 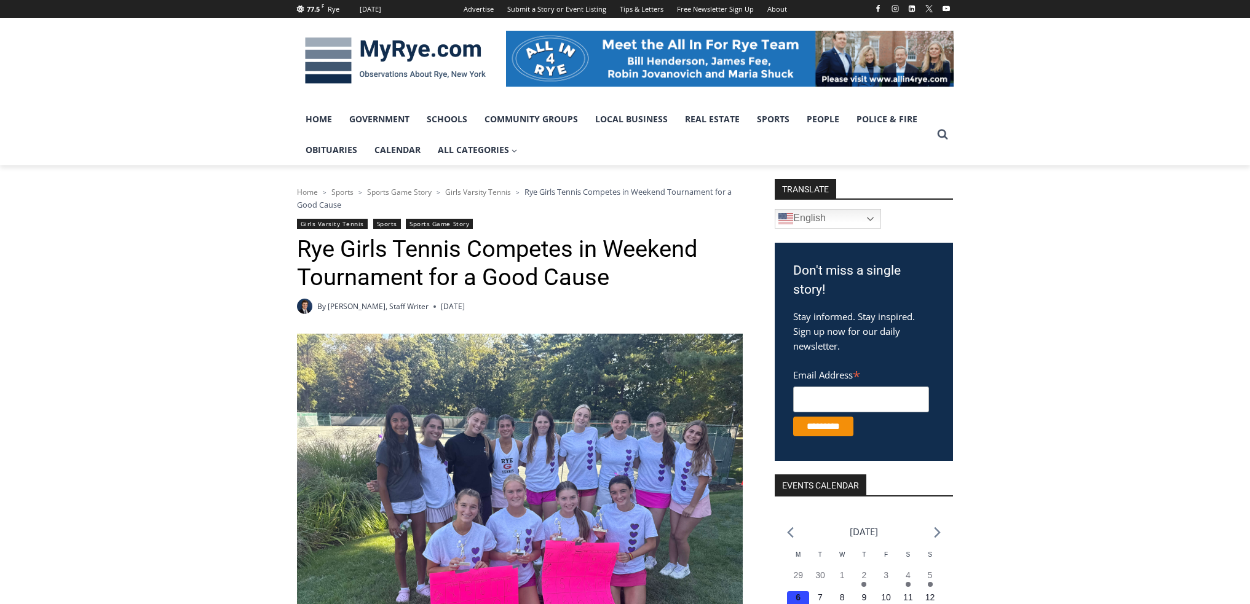 I want to click on a: Linkedin, so click(x=912, y=9).